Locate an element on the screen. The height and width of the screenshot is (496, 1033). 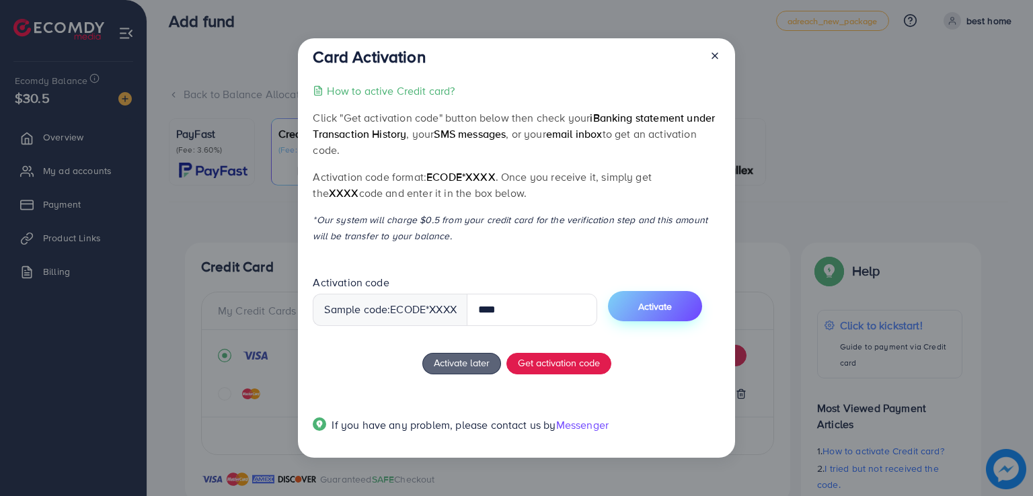
span: Activate is located at coordinates (655, 307).